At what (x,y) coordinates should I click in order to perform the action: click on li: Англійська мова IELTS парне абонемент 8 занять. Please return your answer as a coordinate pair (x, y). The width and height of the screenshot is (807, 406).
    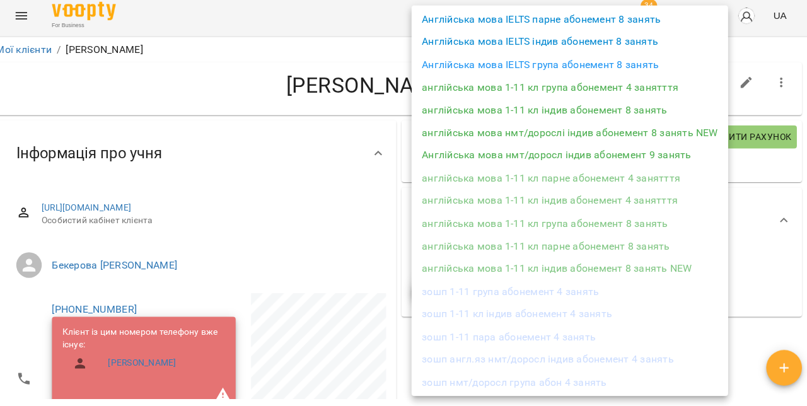
    Looking at the image, I should click on (573, 24).